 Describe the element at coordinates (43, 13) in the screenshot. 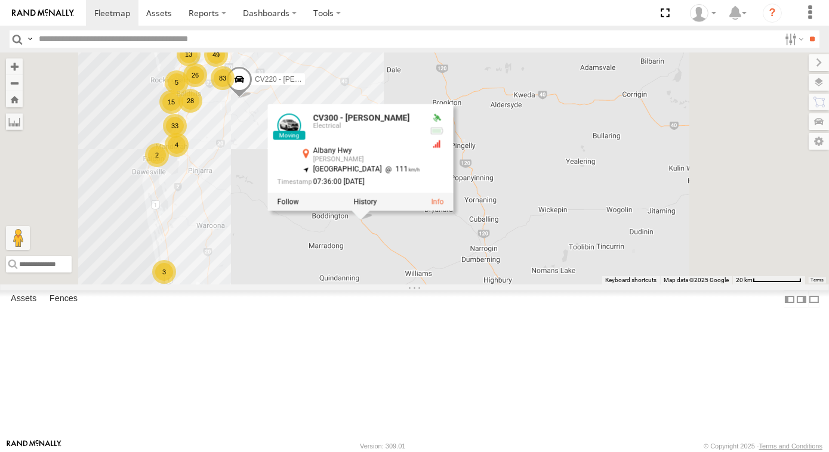

I see `img: rand-logo.svg` at that location.